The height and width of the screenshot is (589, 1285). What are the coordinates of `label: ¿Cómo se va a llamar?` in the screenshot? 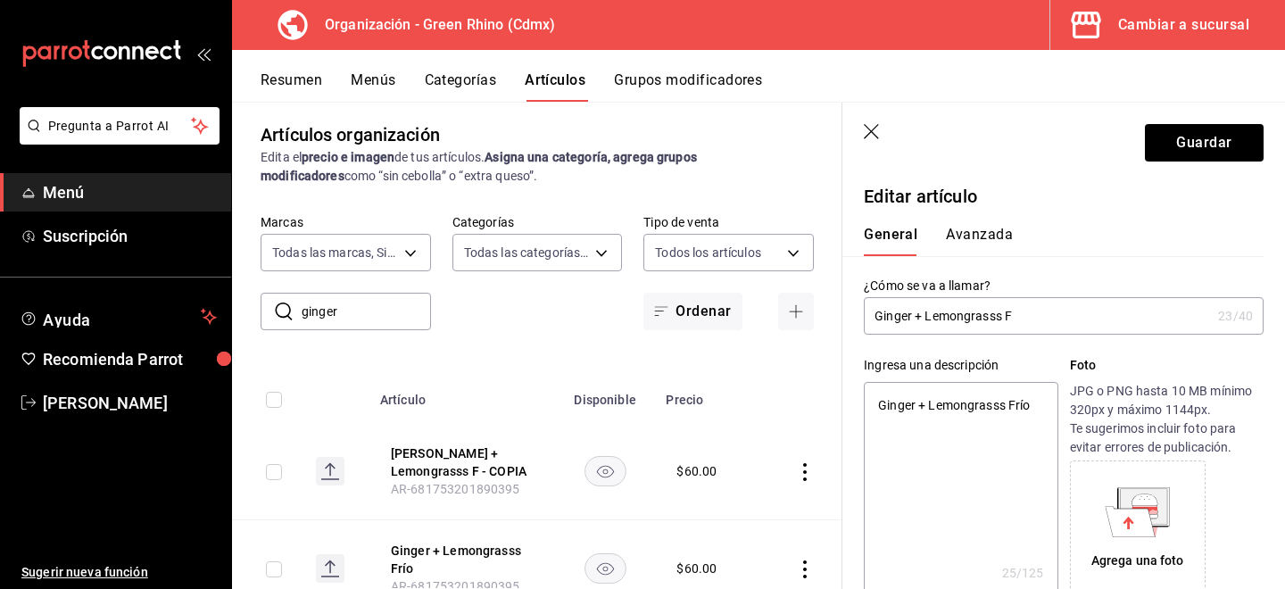 It's located at (1063, 285).